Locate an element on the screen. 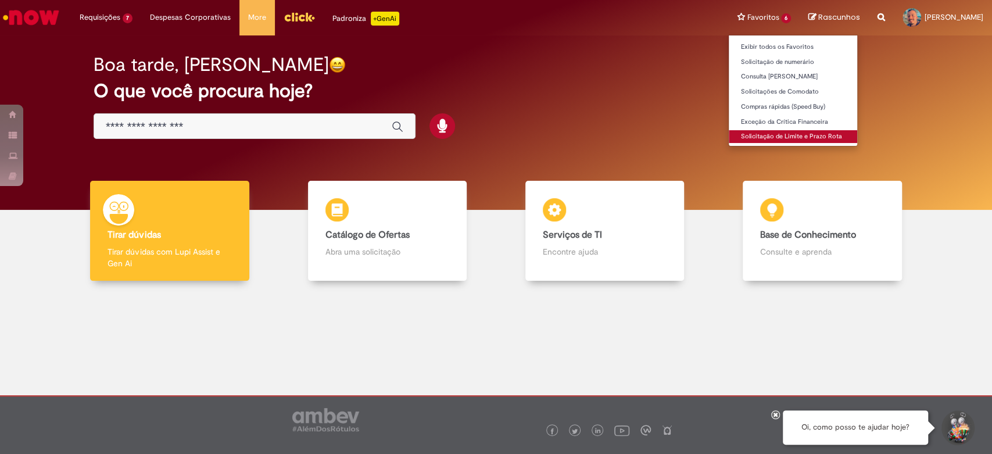 This screenshot has height=454, width=992. img: logo_footer_linkedin.png is located at coordinates (598, 431).